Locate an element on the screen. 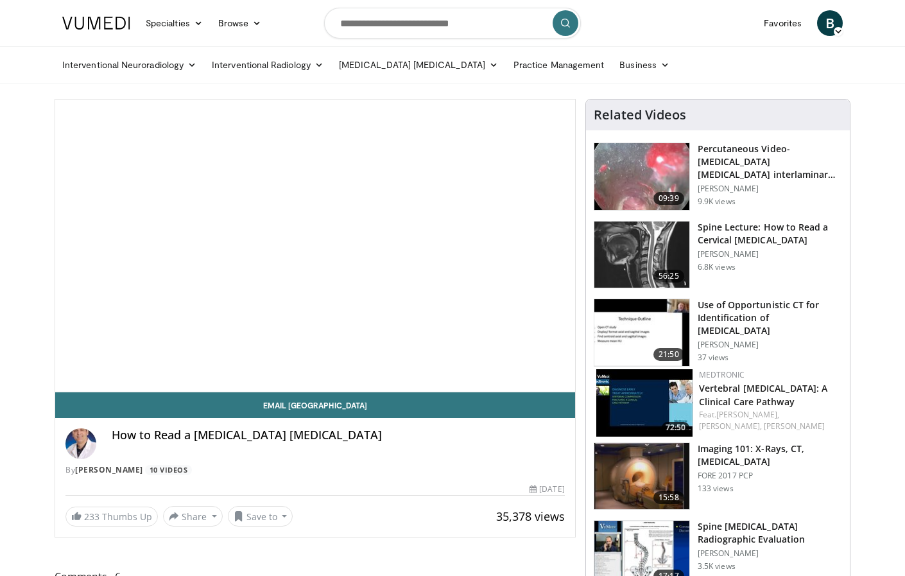 Image resolution: width=905 pixels, height=576 pixels. a: Business is located at coordinates (644, 65).